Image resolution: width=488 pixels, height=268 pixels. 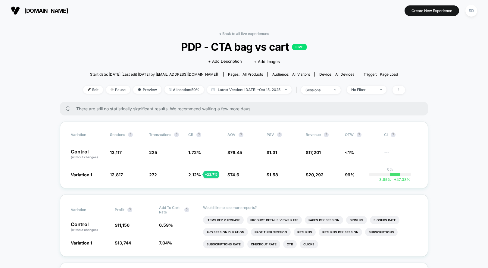 I want to click on span: 7.04 %, so click(x=166, y=243).